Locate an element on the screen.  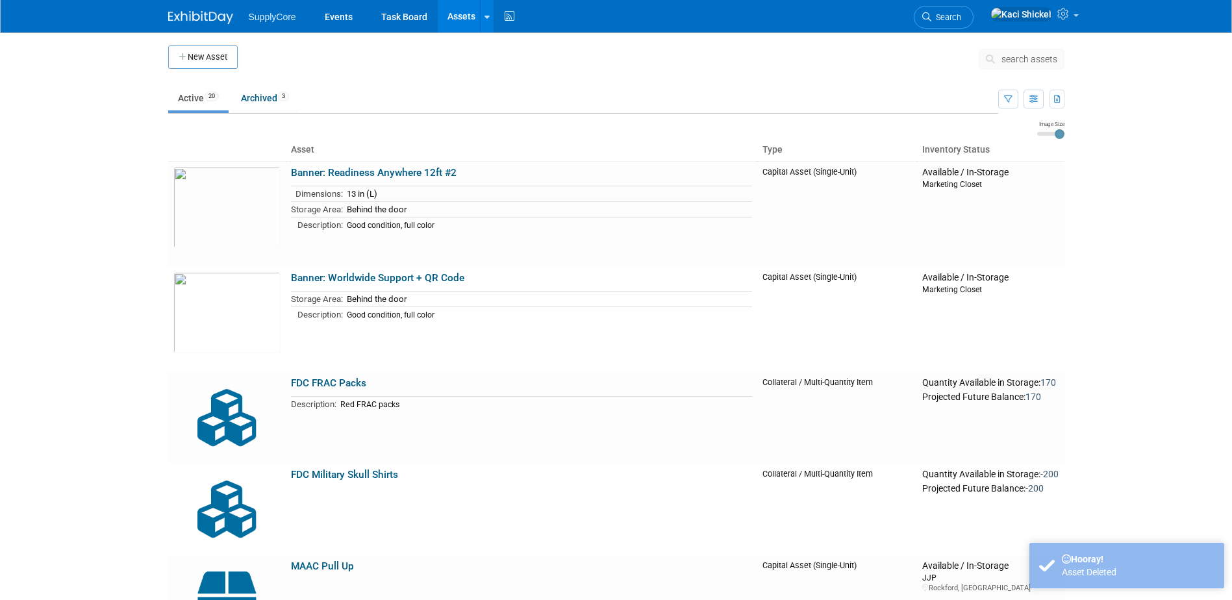
a: Archived3 is located at coordinates (265, 98).